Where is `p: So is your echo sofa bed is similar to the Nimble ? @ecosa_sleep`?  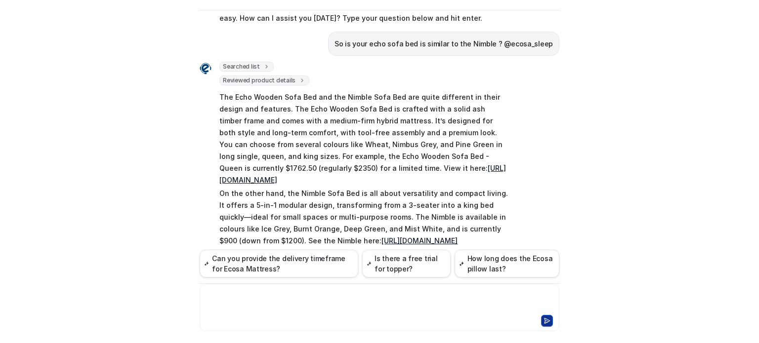 p: So is your echo sofa bed is similar to the Nimble ? @ecosa_sleep is located at coordinates (444, 44).